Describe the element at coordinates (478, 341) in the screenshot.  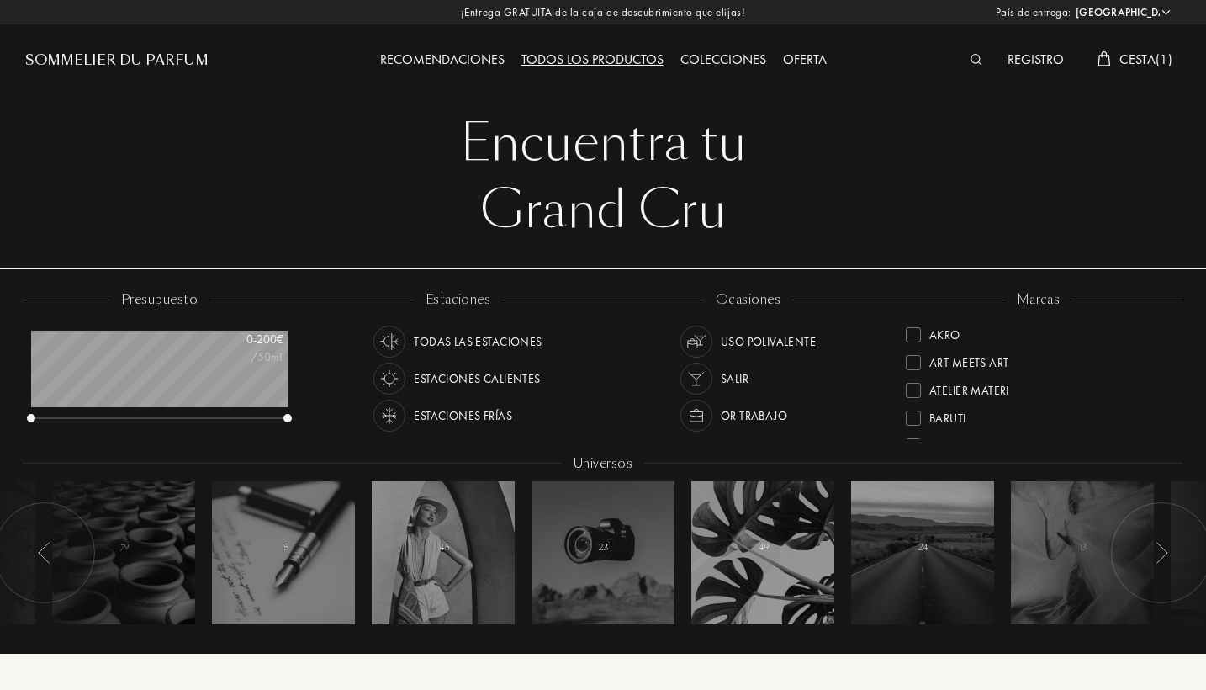
I see `div: Todas las estaciones` at that location.